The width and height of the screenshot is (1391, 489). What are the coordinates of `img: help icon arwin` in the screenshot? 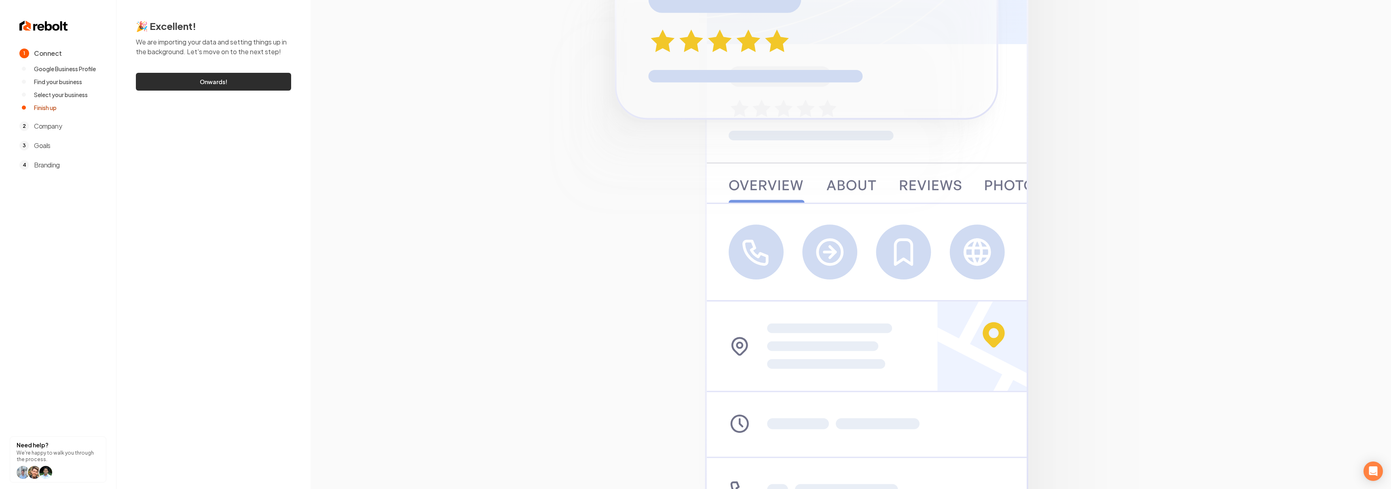 It's located at (46, 472).